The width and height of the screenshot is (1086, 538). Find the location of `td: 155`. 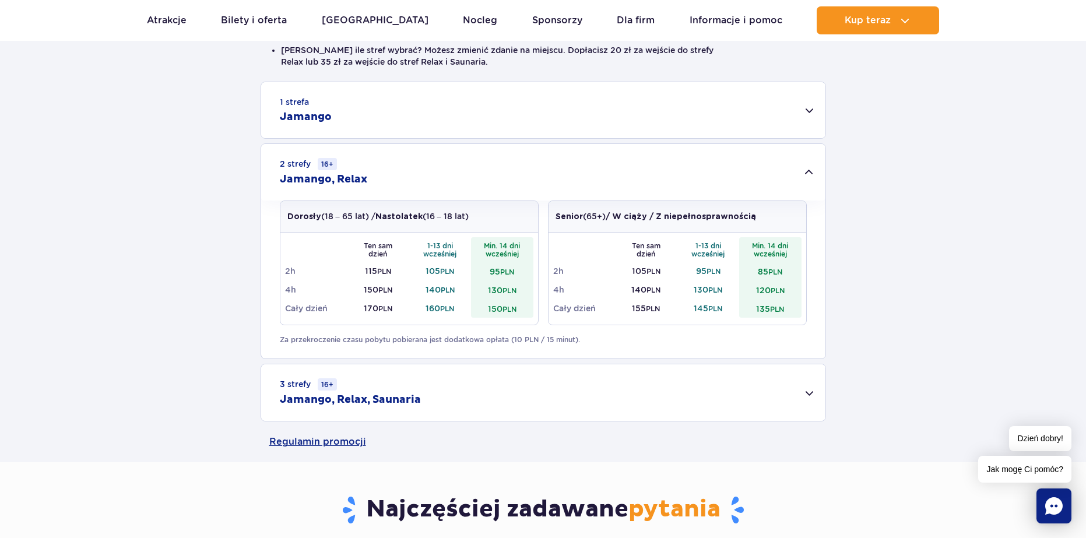

td: 155 is located at coordinates (646, 308).